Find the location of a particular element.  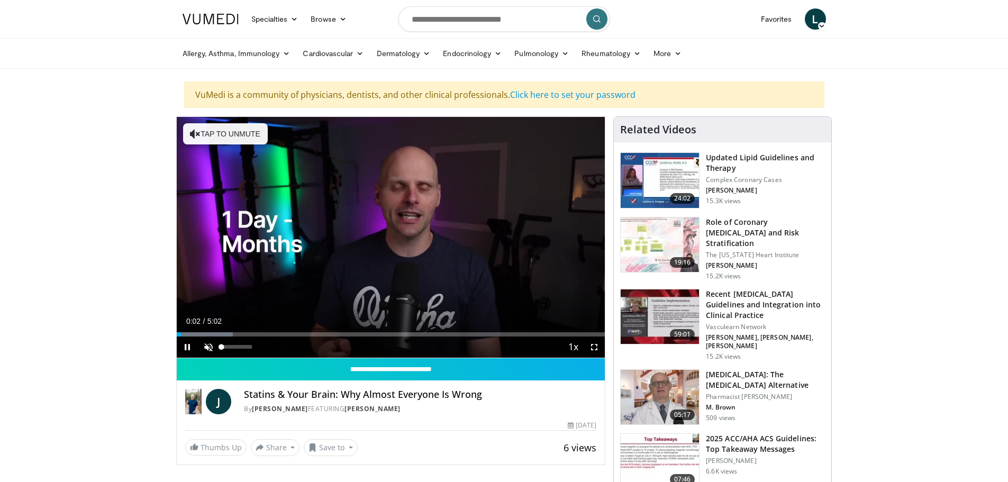

p: 6.6K views is located at coordinates (721, 471).